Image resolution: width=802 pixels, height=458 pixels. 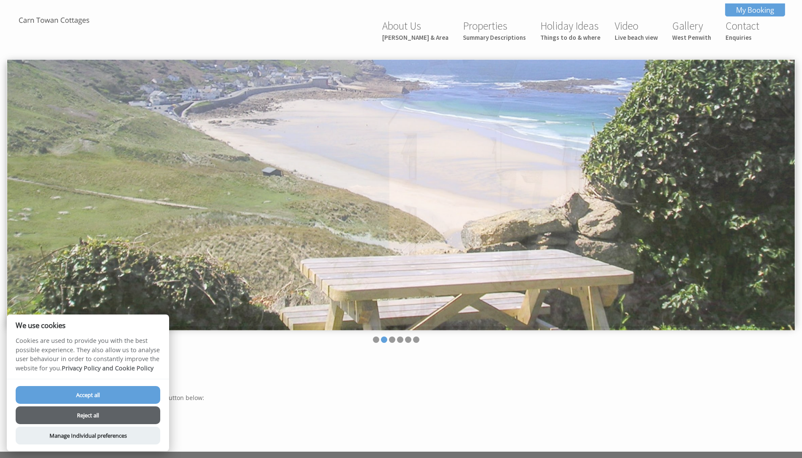 What do you see at coordinates (743, 37) in the screenshot?
I see `small: Enquiries` at bounding box center [743, 37].